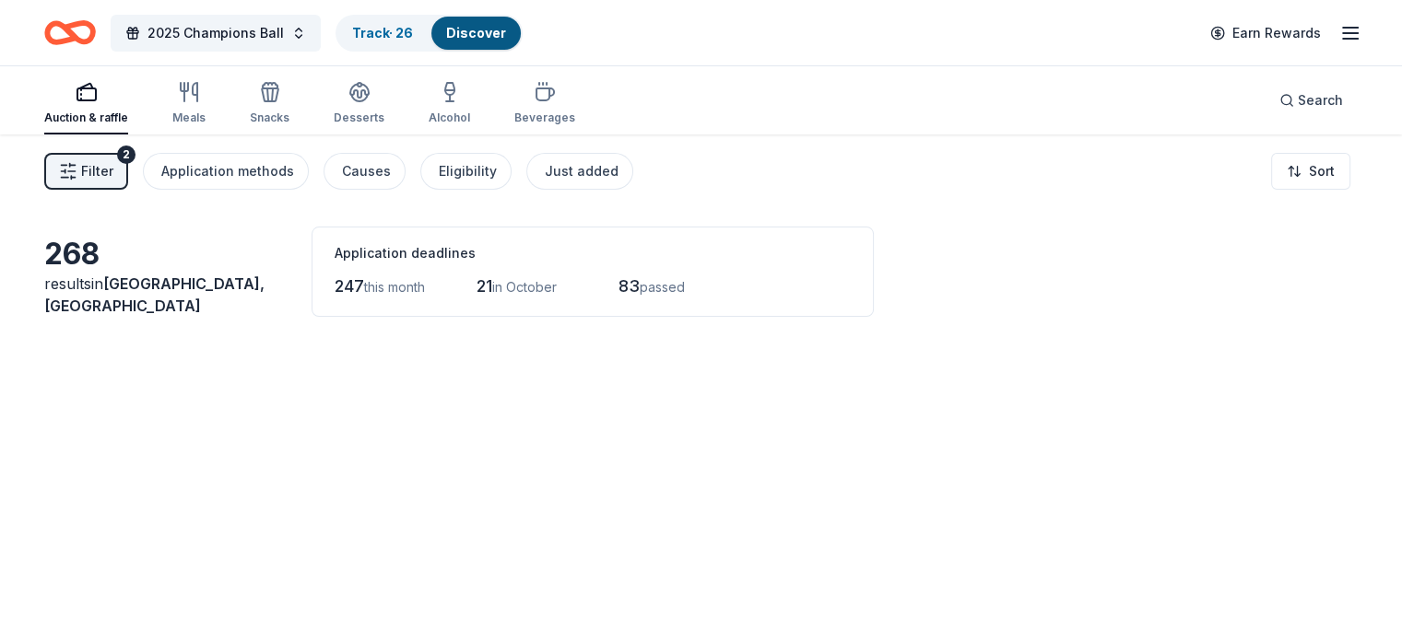 This screenshot has height=640, width=1402. I want to click on span: Filter, so click(97, 171).